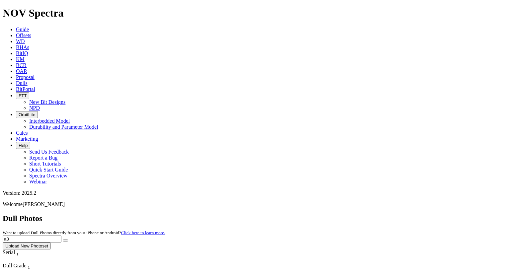  Describe the element at coordinates (84, 233) in the screenshot. I see `small: Want to upload Dull Photos directly from your iPhone or Android?` at that location.